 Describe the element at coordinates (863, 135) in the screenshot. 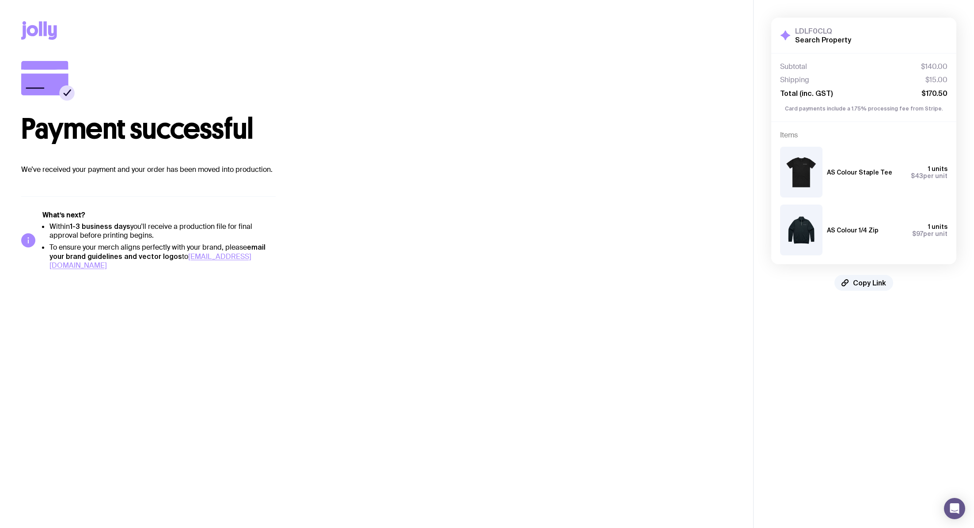

I see `h4: Items` at that location.